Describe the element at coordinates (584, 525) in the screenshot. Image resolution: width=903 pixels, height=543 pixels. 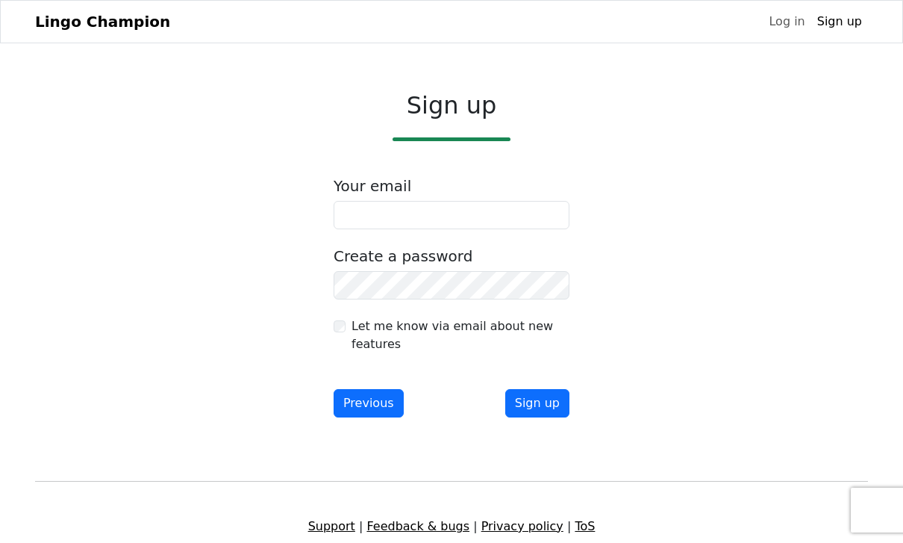
I see `a: ToS` at that location.